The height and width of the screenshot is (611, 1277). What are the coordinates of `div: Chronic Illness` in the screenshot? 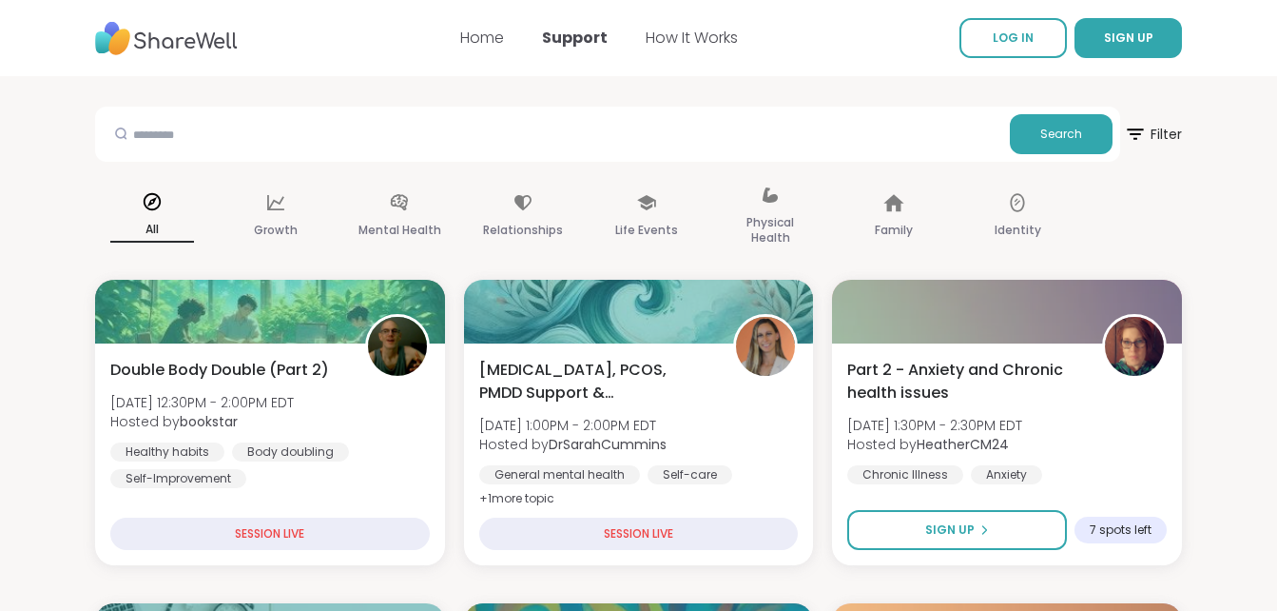 It's located at (906, 475).